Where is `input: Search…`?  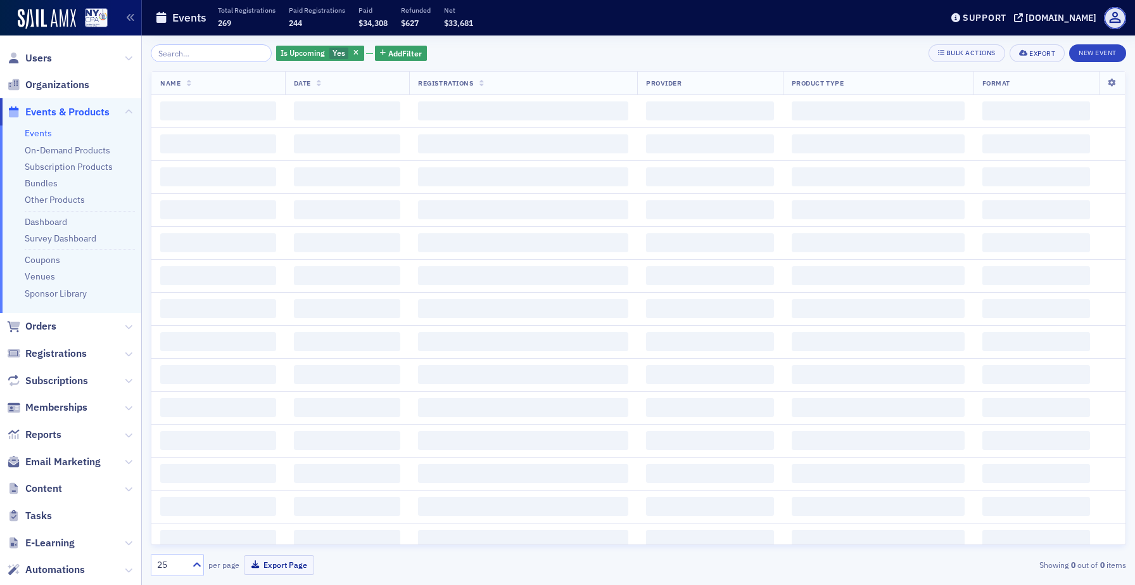
input: Search… is located at coordinates (211, 53).